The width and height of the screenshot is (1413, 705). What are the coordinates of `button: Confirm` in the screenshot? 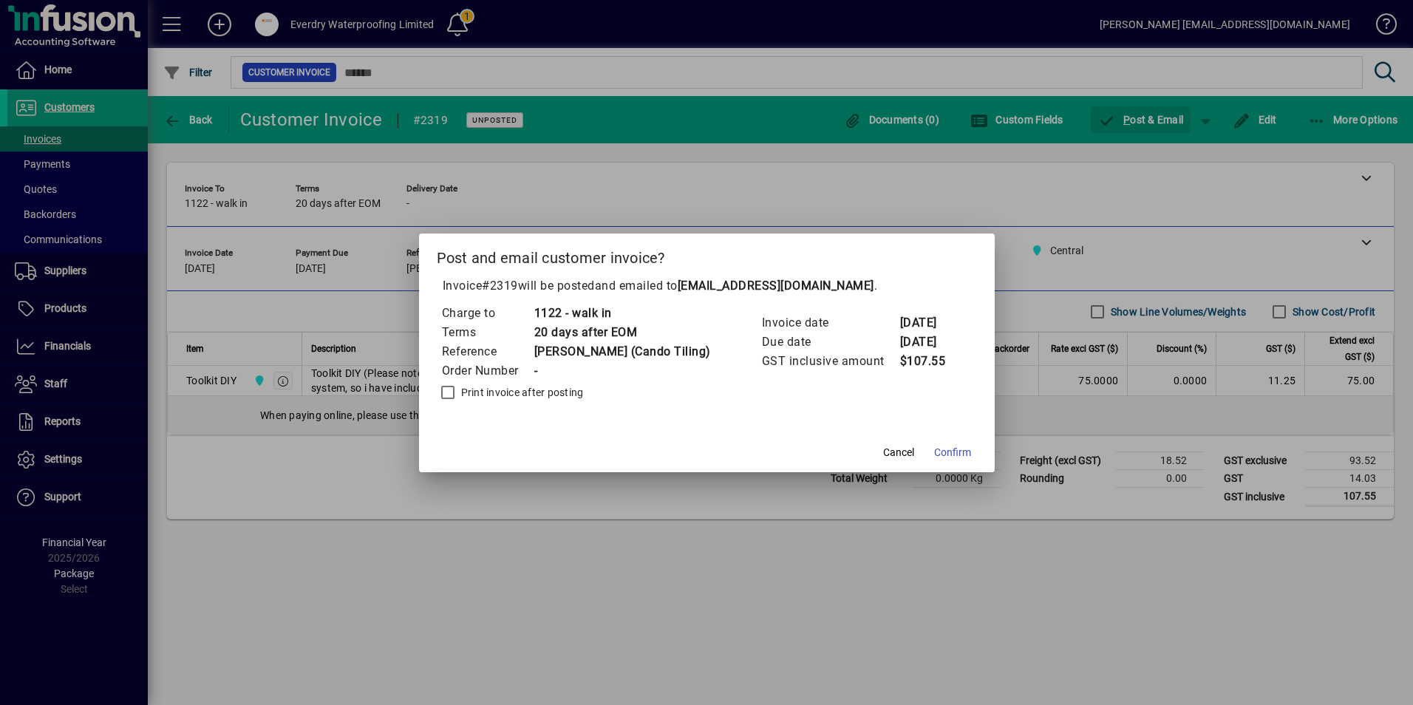 It's located at (953, 453).